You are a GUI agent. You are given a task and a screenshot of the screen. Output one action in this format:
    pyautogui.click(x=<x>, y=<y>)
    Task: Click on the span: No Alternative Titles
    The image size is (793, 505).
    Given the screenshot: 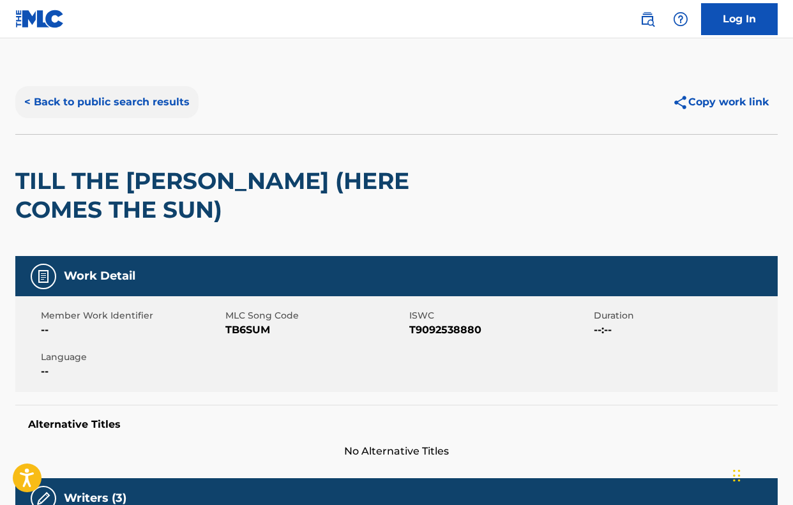 What is the action you would take?
    pyautogui.click(x=397, y=452)
    